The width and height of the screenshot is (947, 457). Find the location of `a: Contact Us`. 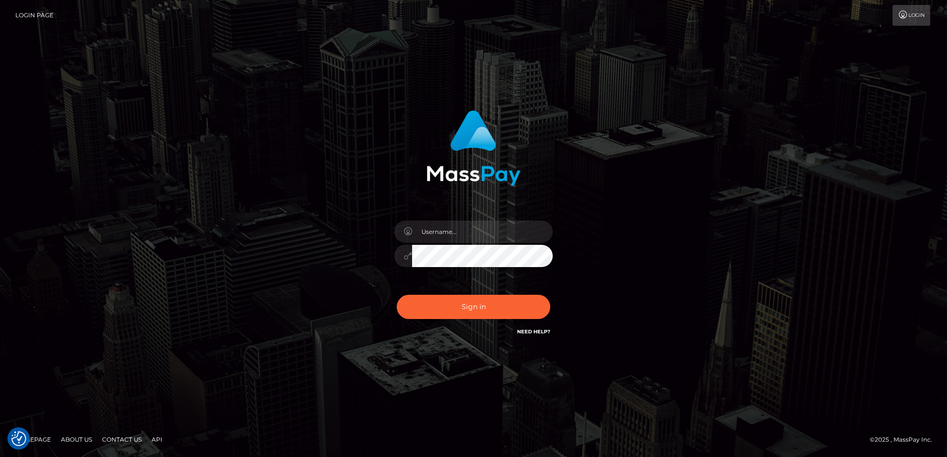

a: Contact Us is located at coordinates (122, 440).